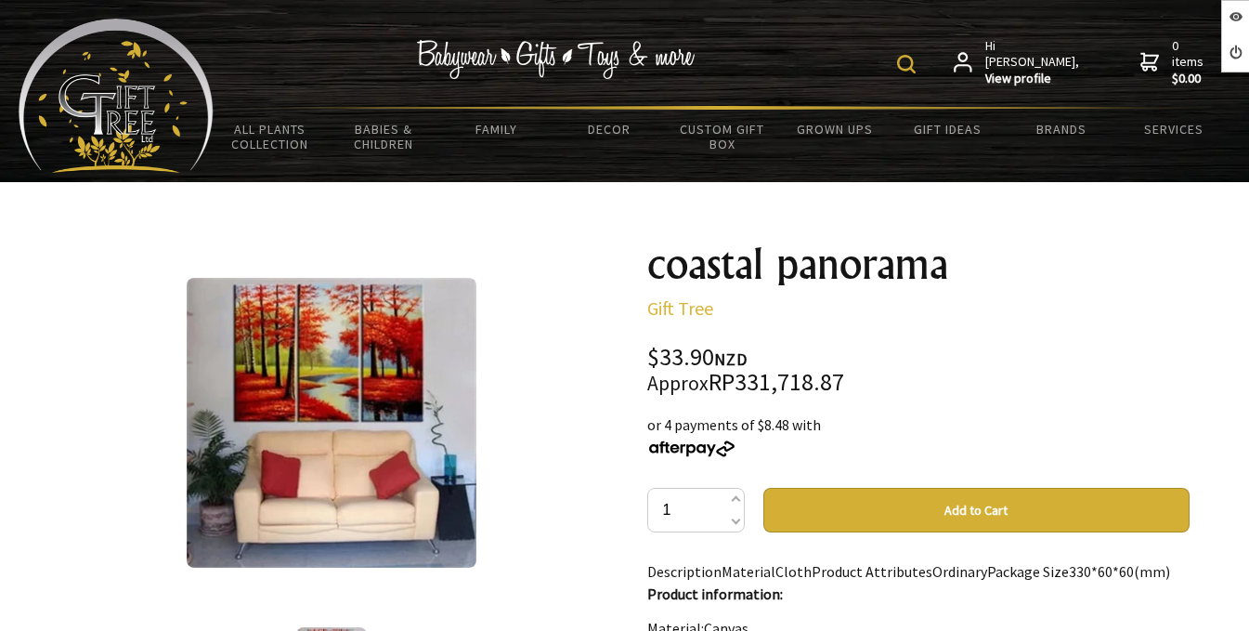 This screenshot has width=1249, height=631. I want to click on a: Gift Ideas, so click(948, 129).